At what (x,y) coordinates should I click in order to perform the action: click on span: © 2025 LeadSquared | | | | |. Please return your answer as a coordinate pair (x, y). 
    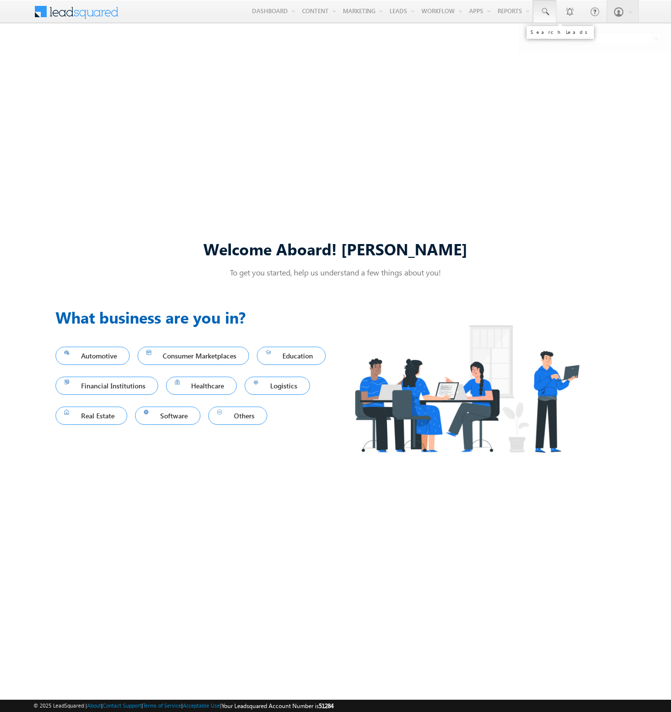
    Looking at the image, I should click on (183, 706).